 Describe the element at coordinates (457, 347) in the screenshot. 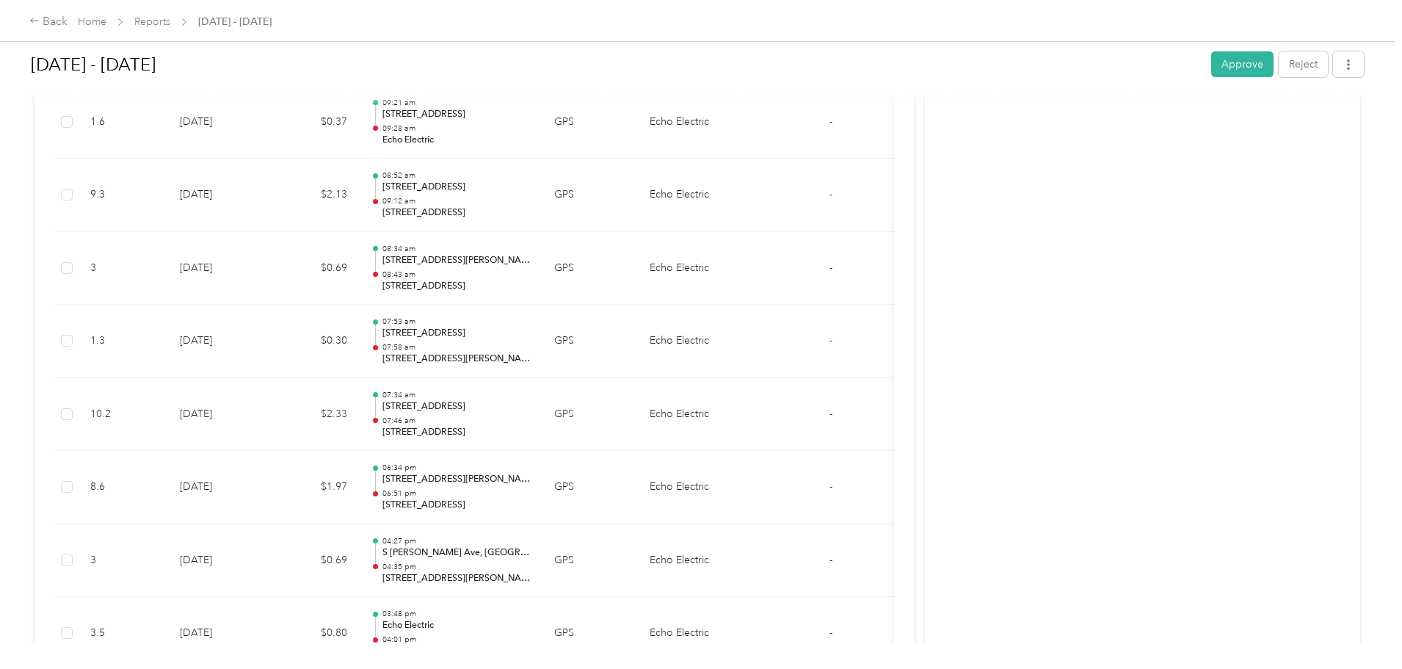

I see `p: 07:58 am` at that location.